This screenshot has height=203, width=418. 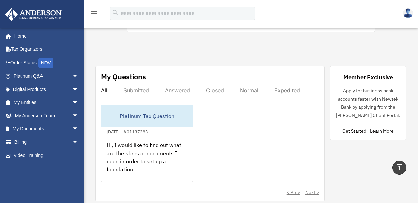 I want to click on i: menu, so click(x=94, y=13).